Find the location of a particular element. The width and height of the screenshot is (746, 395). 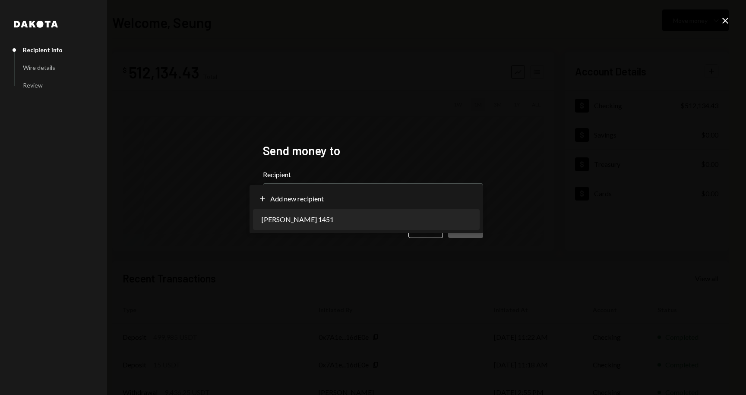

div: Recipient info is located at coordinates (43, 50).